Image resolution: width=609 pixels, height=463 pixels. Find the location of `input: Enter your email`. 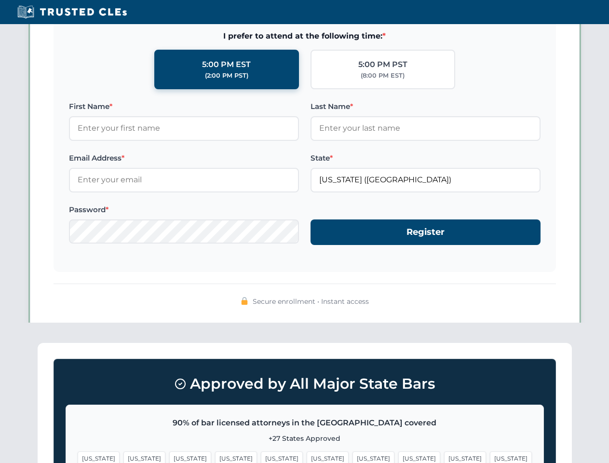

input: Enter your email is located at coordinates (184, 180).